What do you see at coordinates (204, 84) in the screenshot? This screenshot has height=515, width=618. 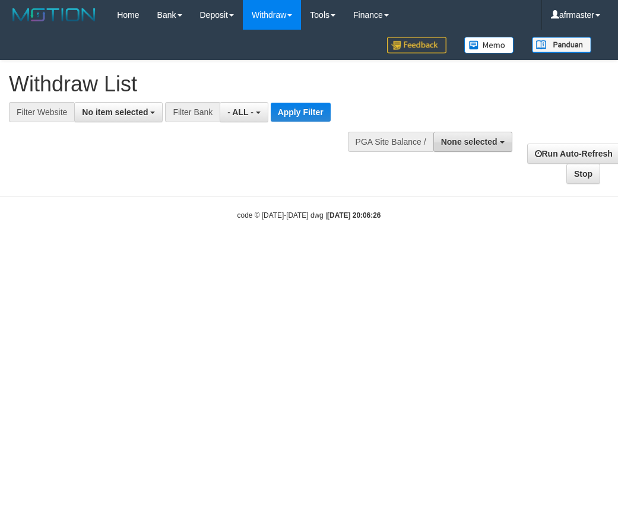 I see `h1: Withdraw List` at bounding box center [204, 84].